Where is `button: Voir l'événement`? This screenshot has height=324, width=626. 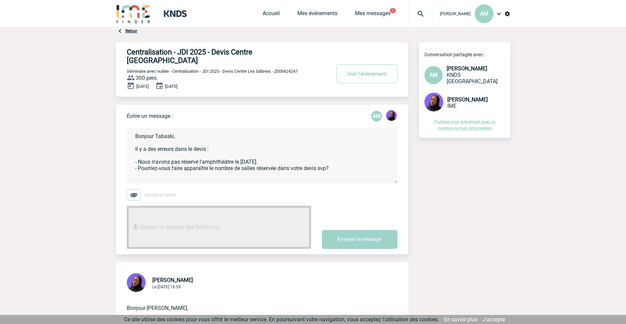 button: Voir l'événement is located at coordinates (367, 74).